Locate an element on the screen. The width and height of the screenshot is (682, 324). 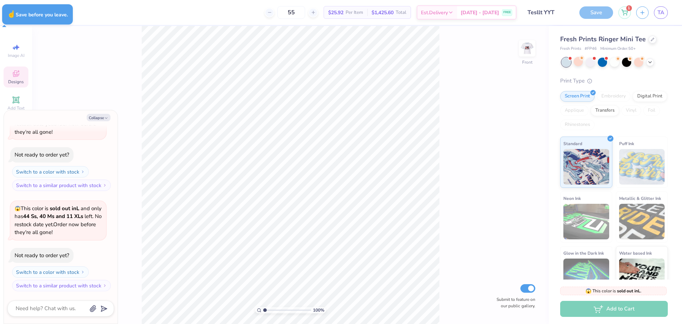
a: TA is located at coordinates (661, 12).